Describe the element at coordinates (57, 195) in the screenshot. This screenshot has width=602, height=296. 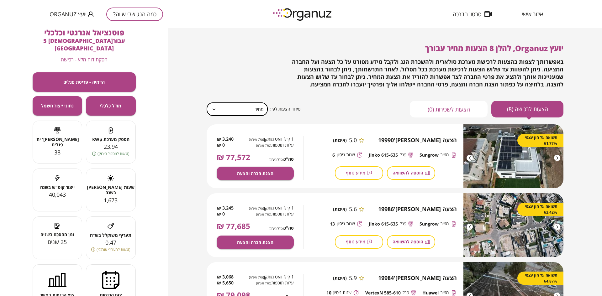
I see `span: 40,043` at that location.